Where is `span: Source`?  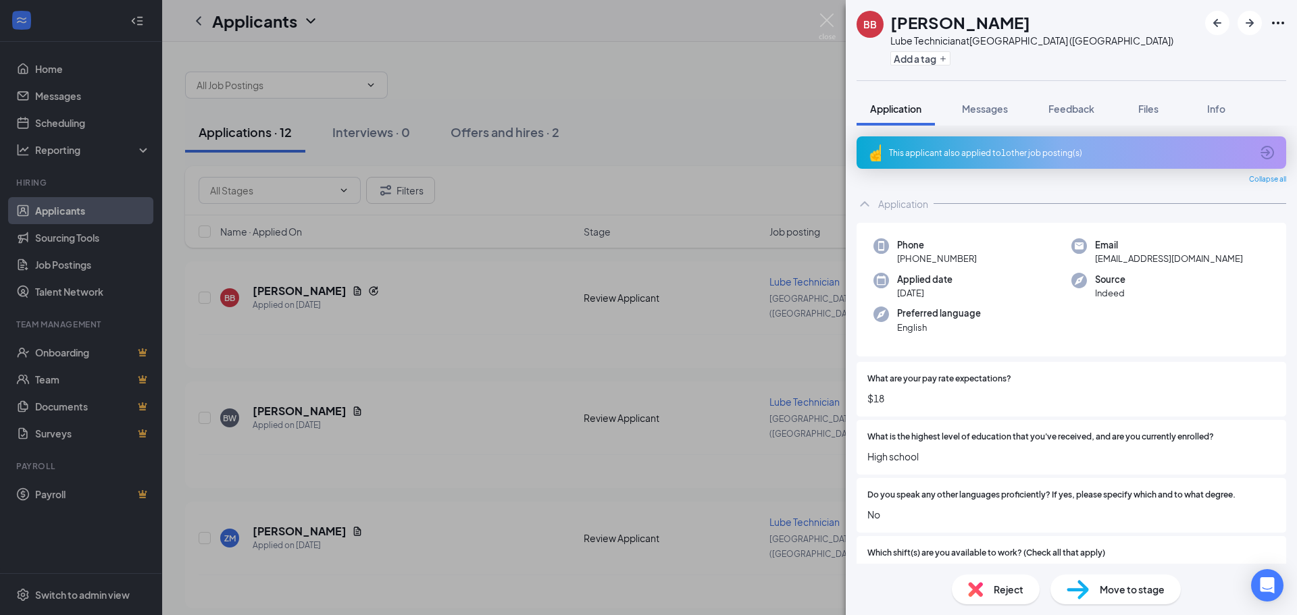 span: Source is located at coordinates (1110, 280).